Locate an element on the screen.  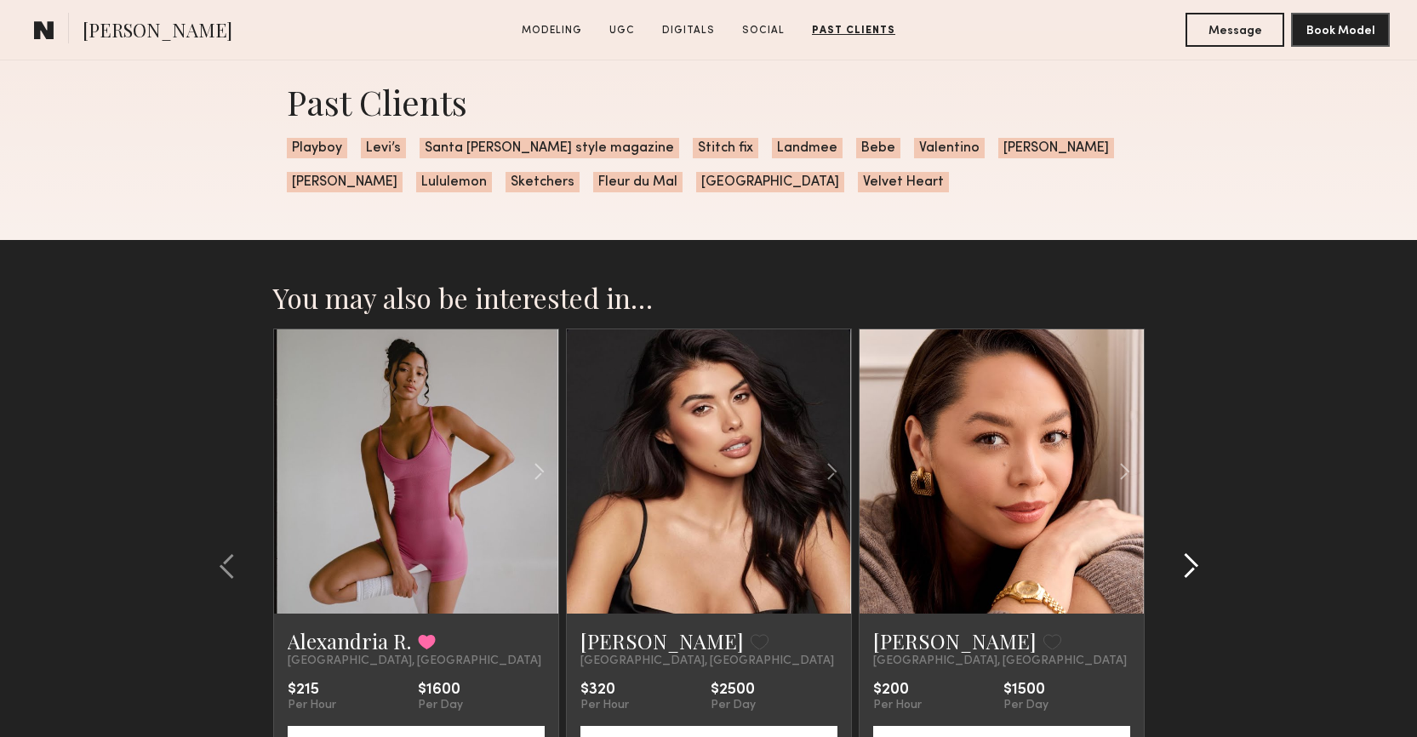
span: Valentino is located at coordinates (949, 148).